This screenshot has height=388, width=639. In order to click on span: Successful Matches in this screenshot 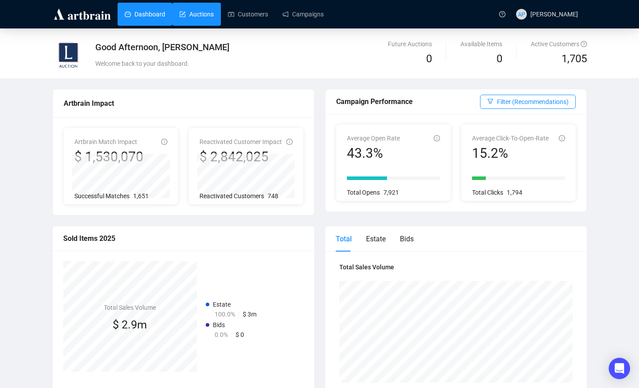, I will do `click(102, 196)`.